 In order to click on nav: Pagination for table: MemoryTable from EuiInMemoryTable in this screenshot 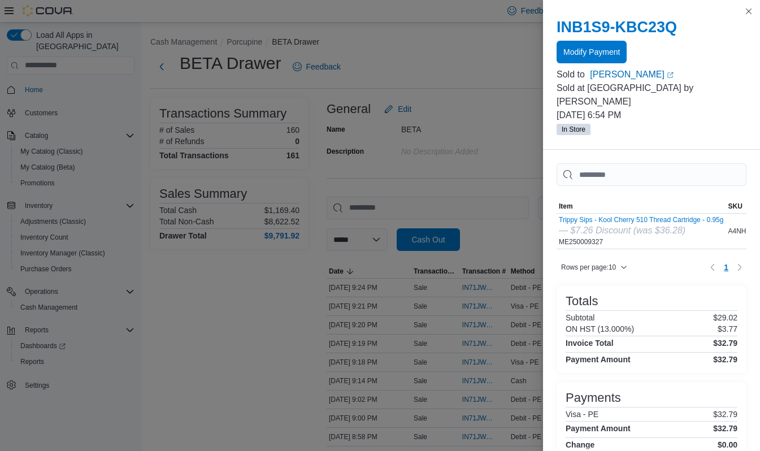, I will do `click(726, 267)`.